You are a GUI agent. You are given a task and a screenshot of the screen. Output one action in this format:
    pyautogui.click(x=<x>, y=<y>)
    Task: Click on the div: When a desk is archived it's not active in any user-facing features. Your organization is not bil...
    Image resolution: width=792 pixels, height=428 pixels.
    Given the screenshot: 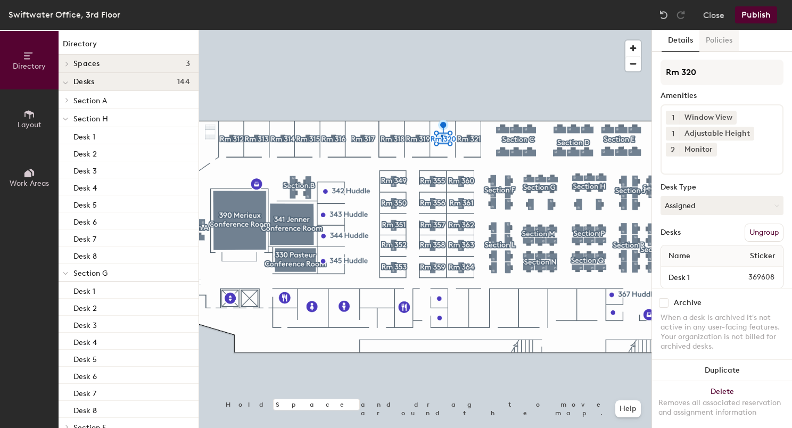 What is the action you would take?
    pyautogui.click(x=721, y=332)
    